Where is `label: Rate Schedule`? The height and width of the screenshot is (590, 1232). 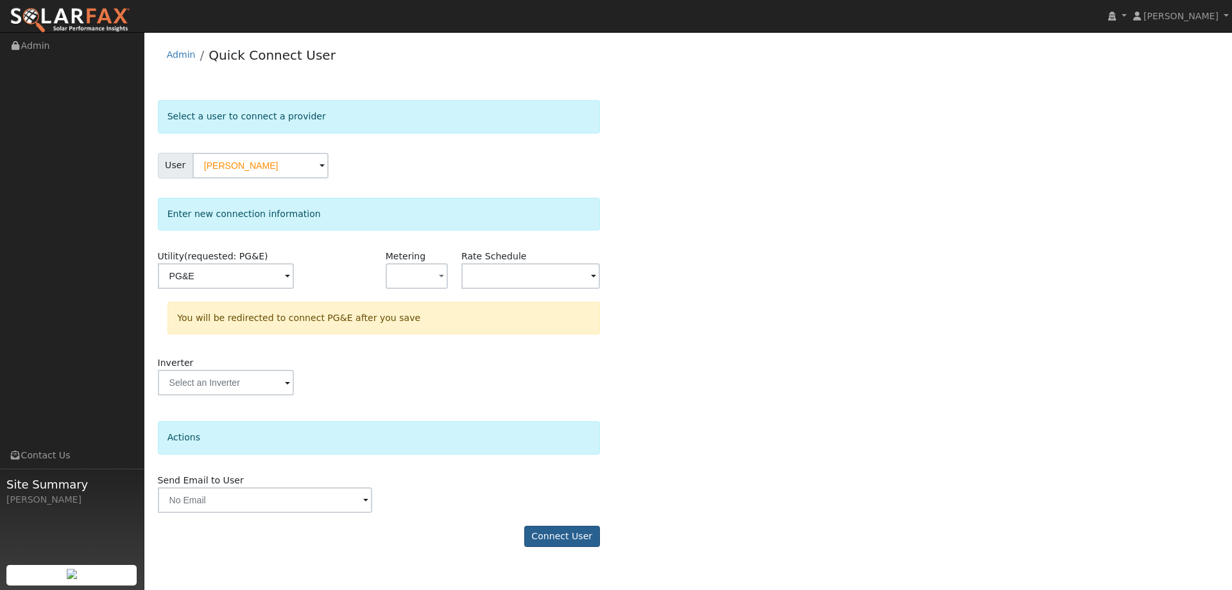
label: Rate Schedule is located at coordinates (494, 256).